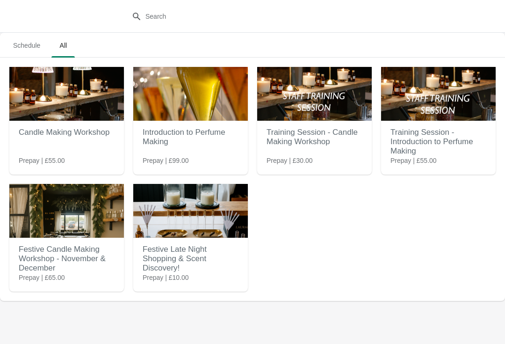 This screenshot has width=505, height=344. What do you see at coordinates (314, 137) in the screenshot?
I see `h2: Training Session - Candle Making Workshop` at bounding box center [314, 137].